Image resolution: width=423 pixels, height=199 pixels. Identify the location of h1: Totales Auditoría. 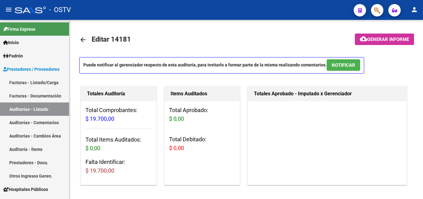
(119, 94).